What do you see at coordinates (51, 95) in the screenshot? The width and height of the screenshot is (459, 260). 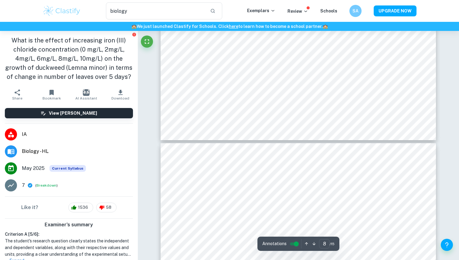 I see `button: Bookmark` at bounding box center [51, 95].